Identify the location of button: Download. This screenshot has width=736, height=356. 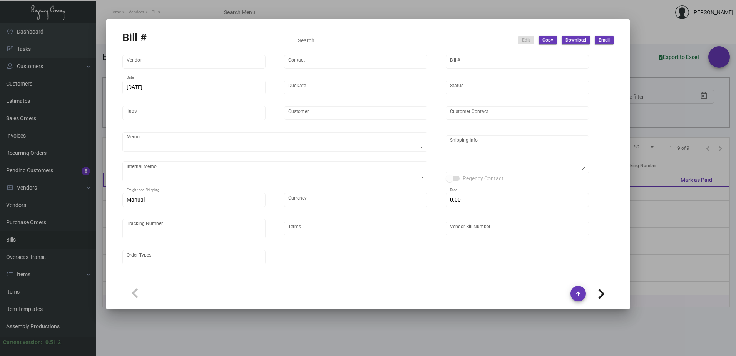
(576, 40).